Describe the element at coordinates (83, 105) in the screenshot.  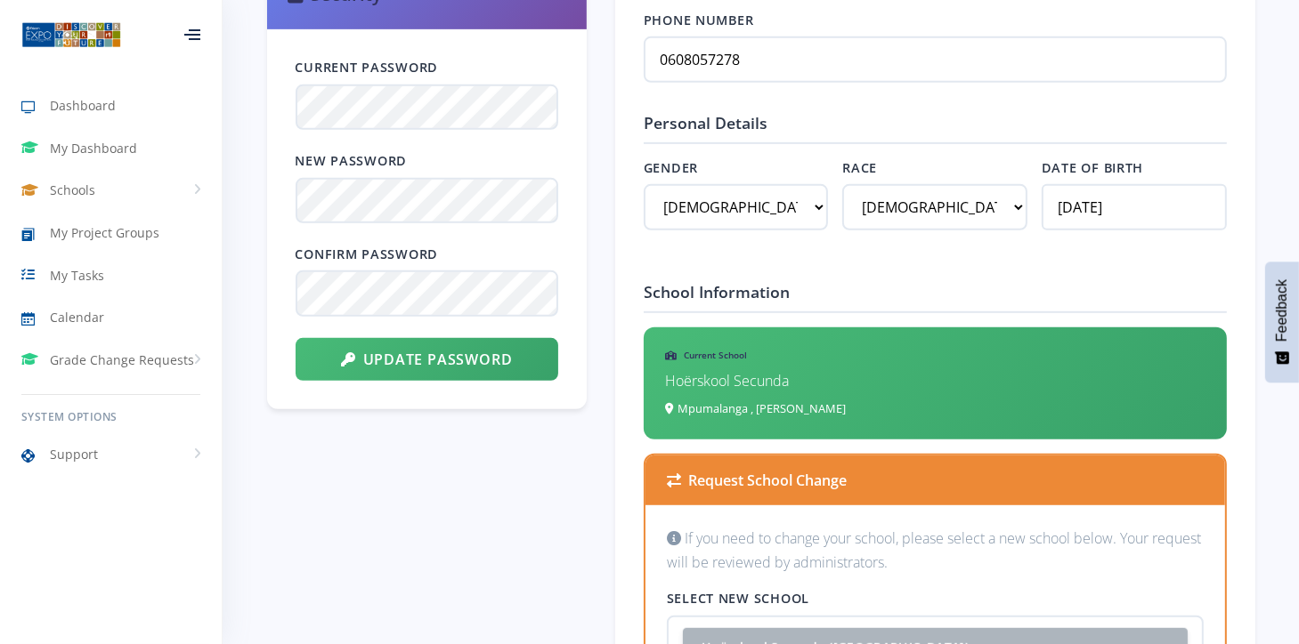
I see `span: Dashboard` at that location.